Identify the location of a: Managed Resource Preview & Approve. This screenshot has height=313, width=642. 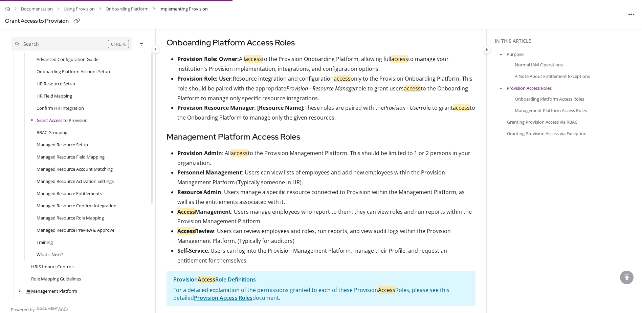
(75, 230).